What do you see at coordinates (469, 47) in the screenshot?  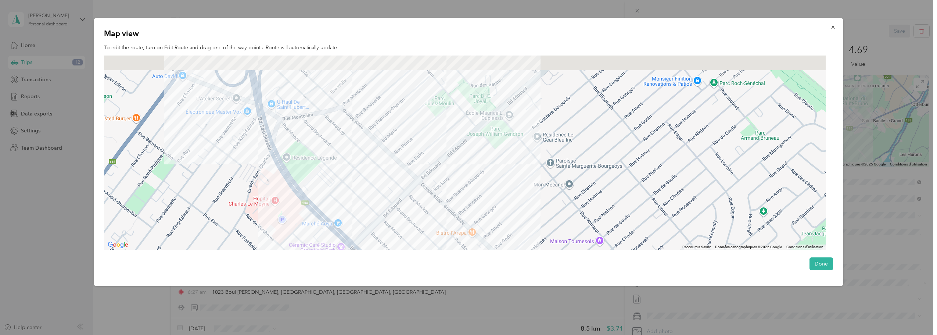 I see `p: To edit the route, turn on Edit Route and drag one of the way points. Route will automatically up...` at bounding box center [469, 47].